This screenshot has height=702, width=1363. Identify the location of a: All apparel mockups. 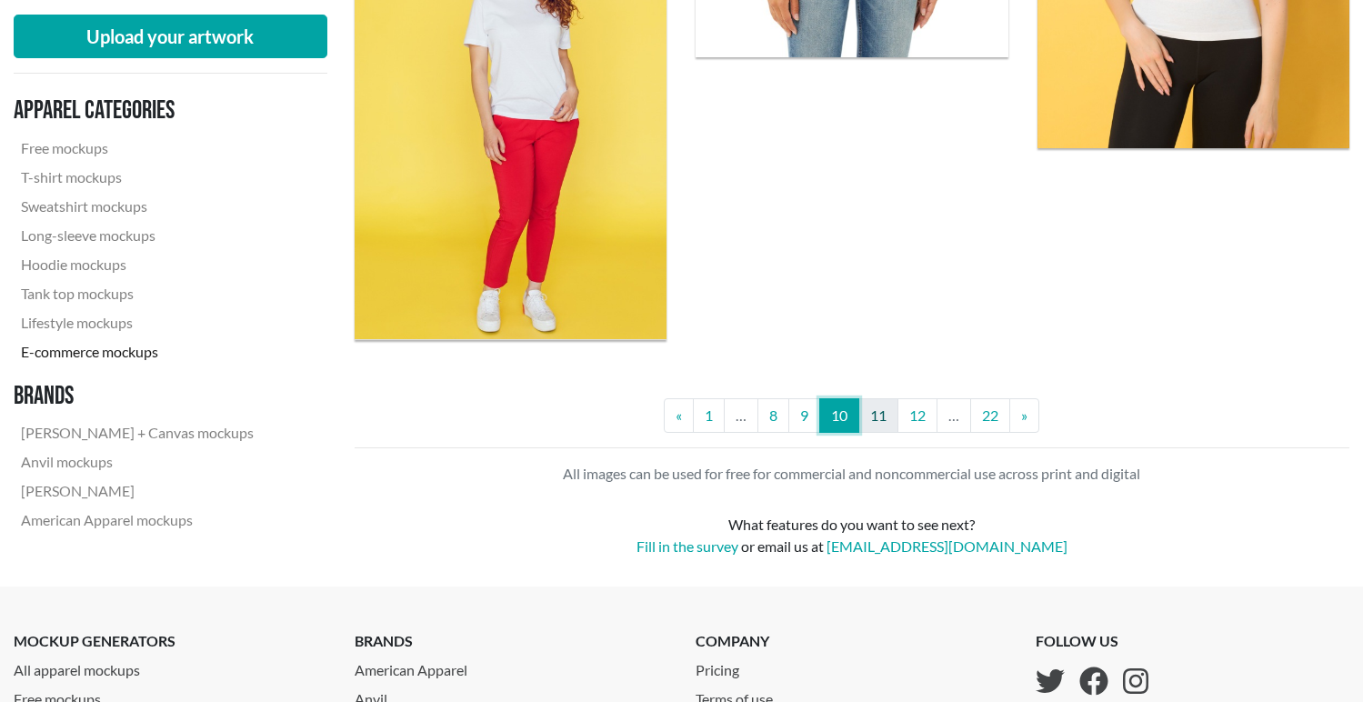
(170, 666).